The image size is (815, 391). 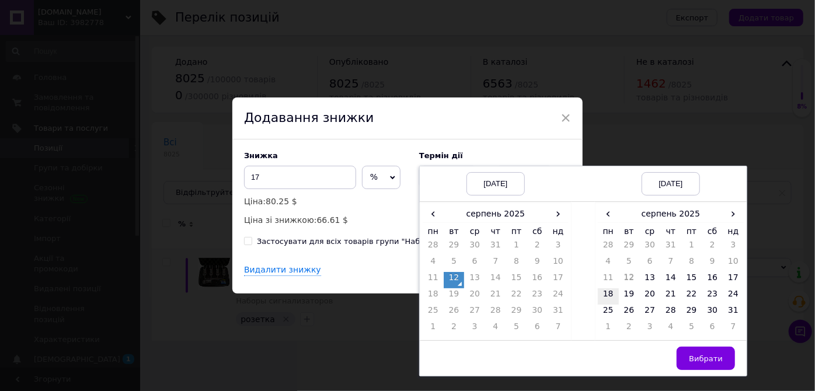 I want to click on div: Застосувати для всіх товарів групи "Наборы сигнализаторов", so click(x=381, y=242).